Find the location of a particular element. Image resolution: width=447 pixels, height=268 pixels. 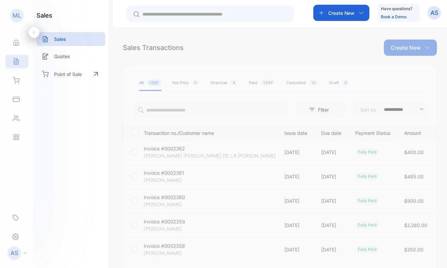

div: Paid is located at coordinates (262, 83).